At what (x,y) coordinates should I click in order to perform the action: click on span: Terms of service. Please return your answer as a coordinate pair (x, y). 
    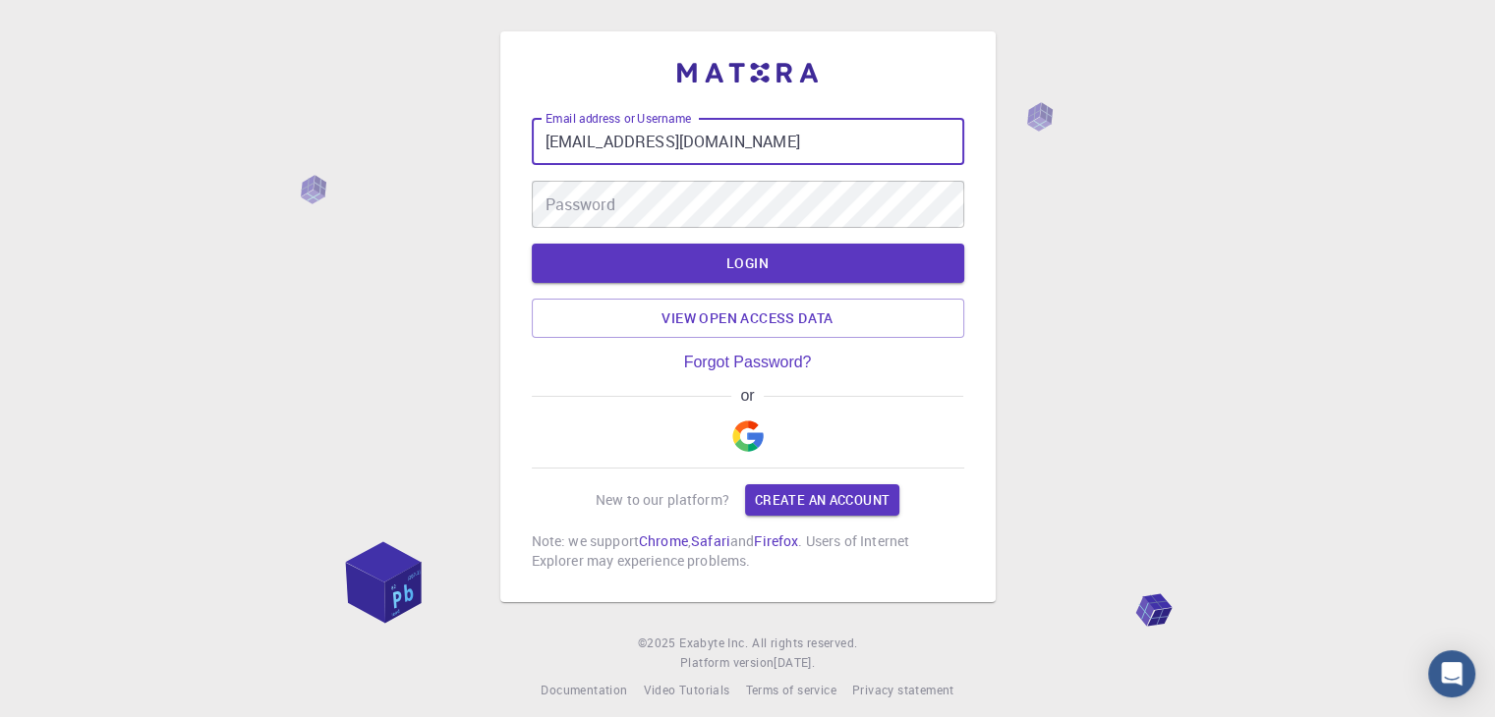
    Looking at the image, I should click on (790, 690).